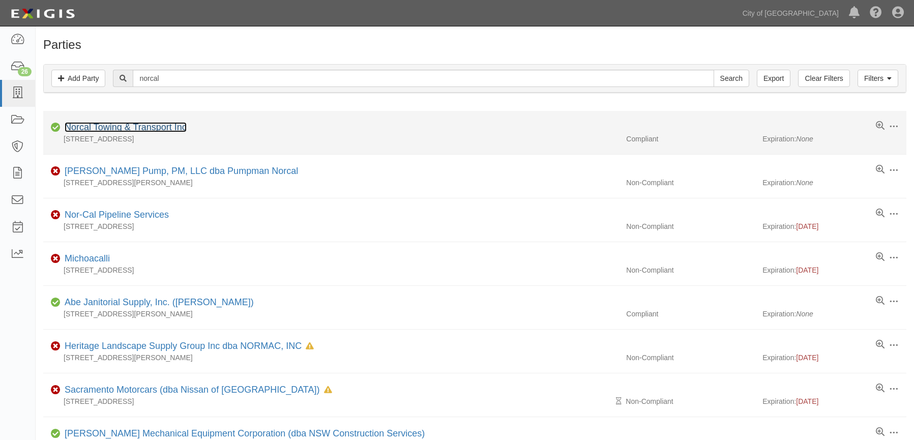 The width and height of the screenshot is (914, 440). Describe the element at coordinates (43, 14) in the screenshot. I see `img: logo-5460c22ac91f19d4615b14bd174203de0afe785f0fc80cf4dbbc73dc1793850b.png` at that location.